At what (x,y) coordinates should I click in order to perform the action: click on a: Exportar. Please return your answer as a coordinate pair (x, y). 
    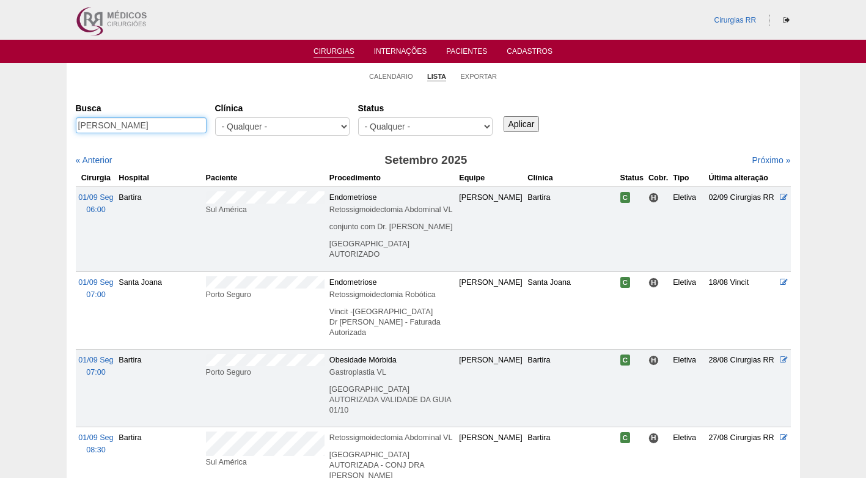
    Looking at the image, I should click on (479, 76).